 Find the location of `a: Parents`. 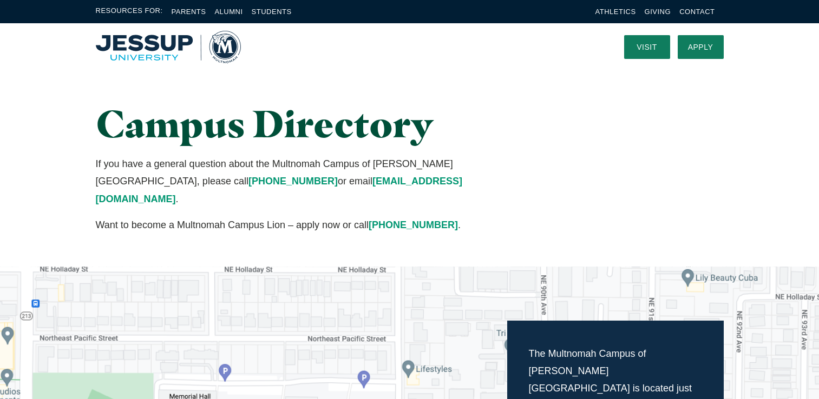

a: Parents is located at coordinates (189, 11).